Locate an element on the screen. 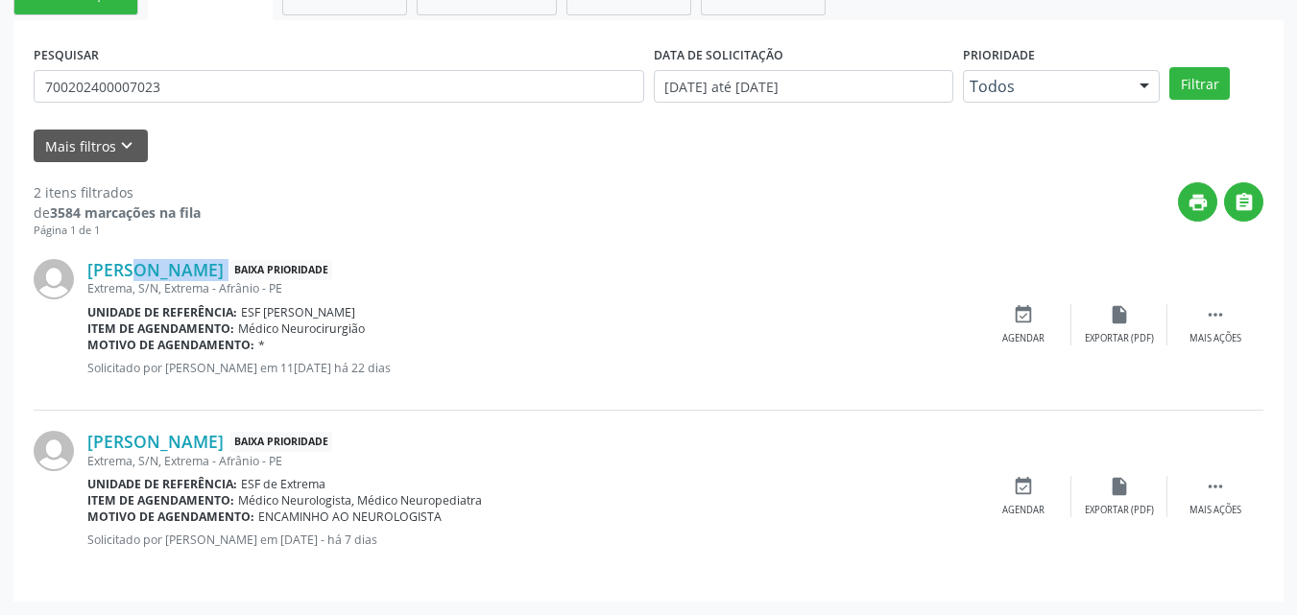 Image resolution: width=1297 pixels, height=615 pixels. div: Página 1 de 1 is located at coordinates (117, 230).